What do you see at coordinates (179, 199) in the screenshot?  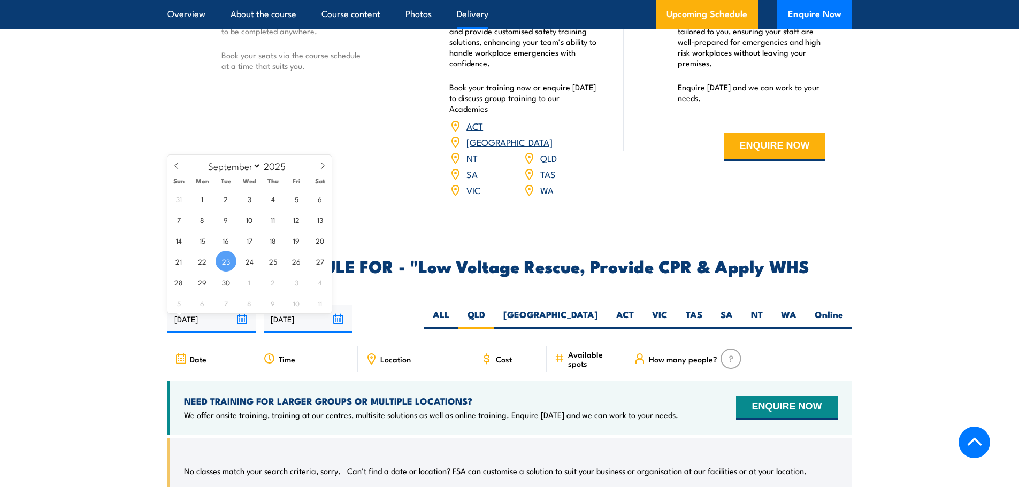 I see `span: August 31, 2025` at bounding box center [179, 199].